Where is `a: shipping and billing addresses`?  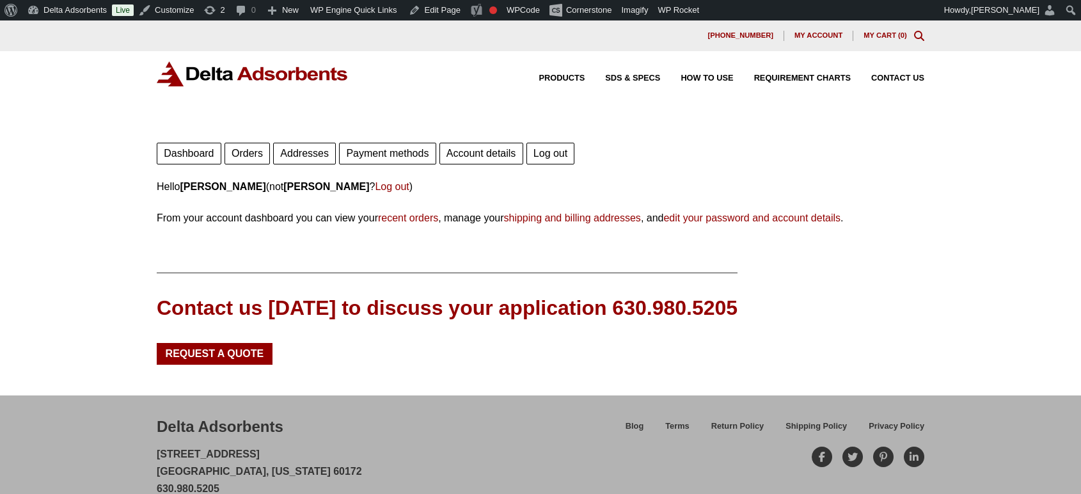
a: shipping and billing addresses is located at coordinates (573, 218).